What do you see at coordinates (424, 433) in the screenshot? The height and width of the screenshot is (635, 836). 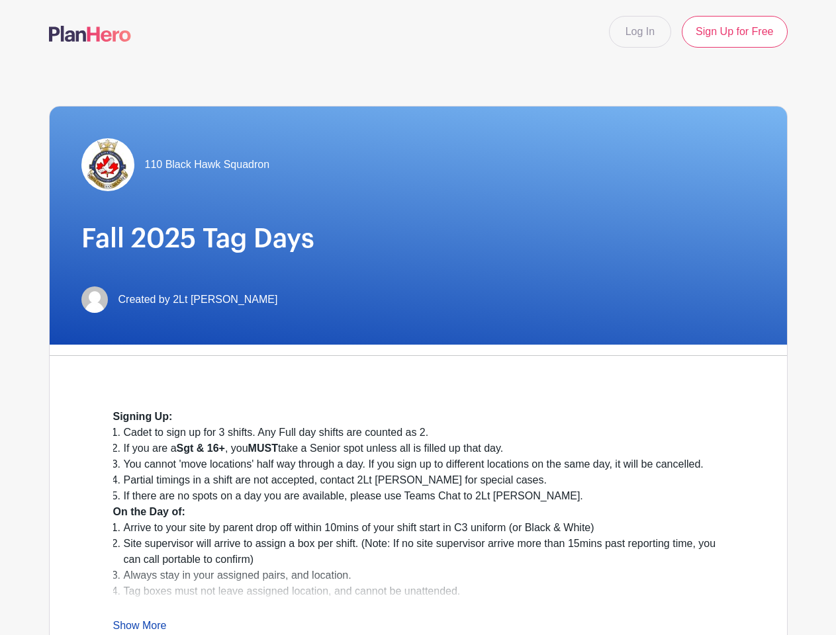 I see `li: Cadet to sign up for 3 shifts. Any Full day shifts are counted as 2.` at bounding box center [424, 433].